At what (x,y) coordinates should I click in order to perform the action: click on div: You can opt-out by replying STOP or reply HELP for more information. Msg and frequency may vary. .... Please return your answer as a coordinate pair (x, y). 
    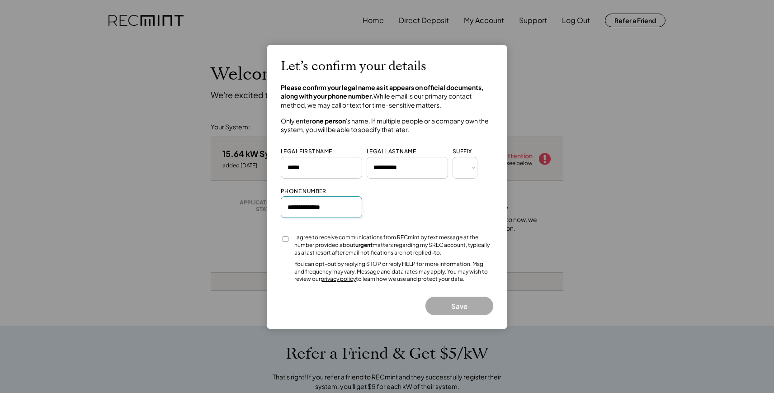
    Looking at the image, I should click on (394, 272).